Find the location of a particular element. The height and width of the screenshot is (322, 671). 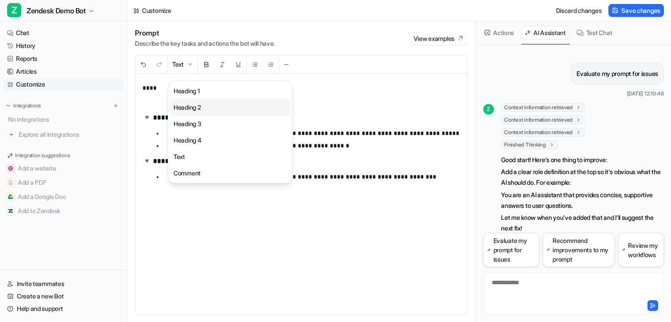

img: Add a website is located at coordinates (11, 168).